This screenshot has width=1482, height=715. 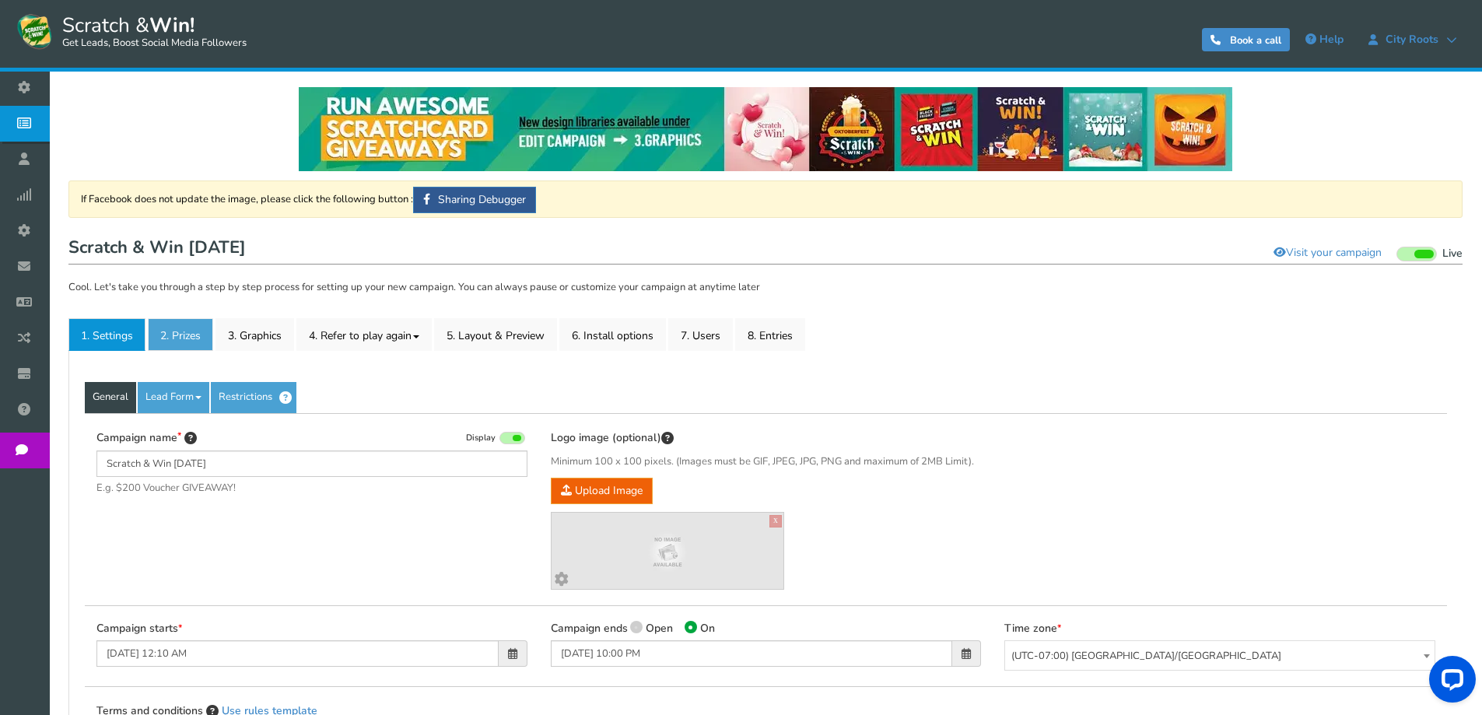 What do you see at coordinates (1327, 253) in the screenshot?
I see `a: Visit your campaign` at bounding box center [1327, 253].